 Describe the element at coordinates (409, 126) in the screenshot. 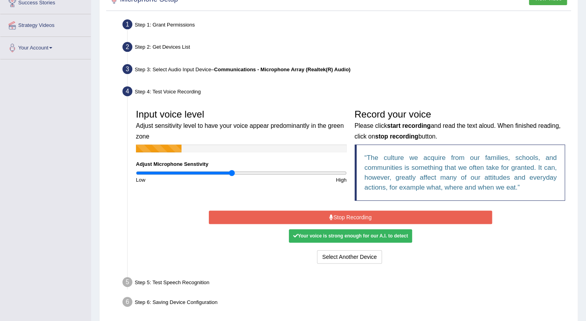

I see `b: start recording` at that location.